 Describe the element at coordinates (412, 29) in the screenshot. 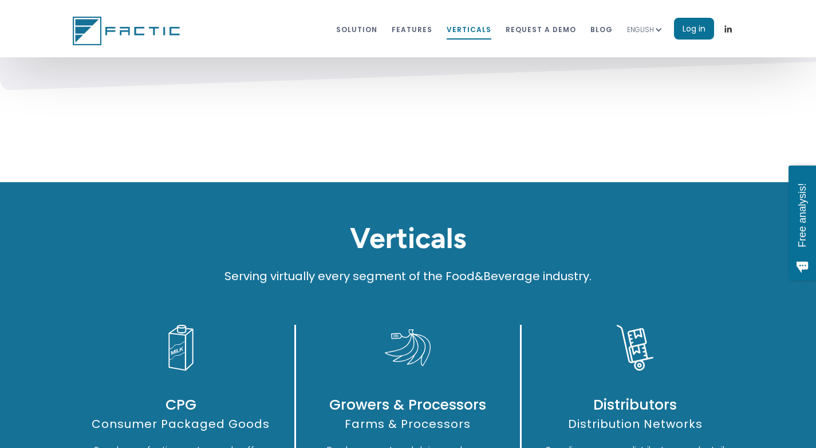

I see `a: features` at that location.